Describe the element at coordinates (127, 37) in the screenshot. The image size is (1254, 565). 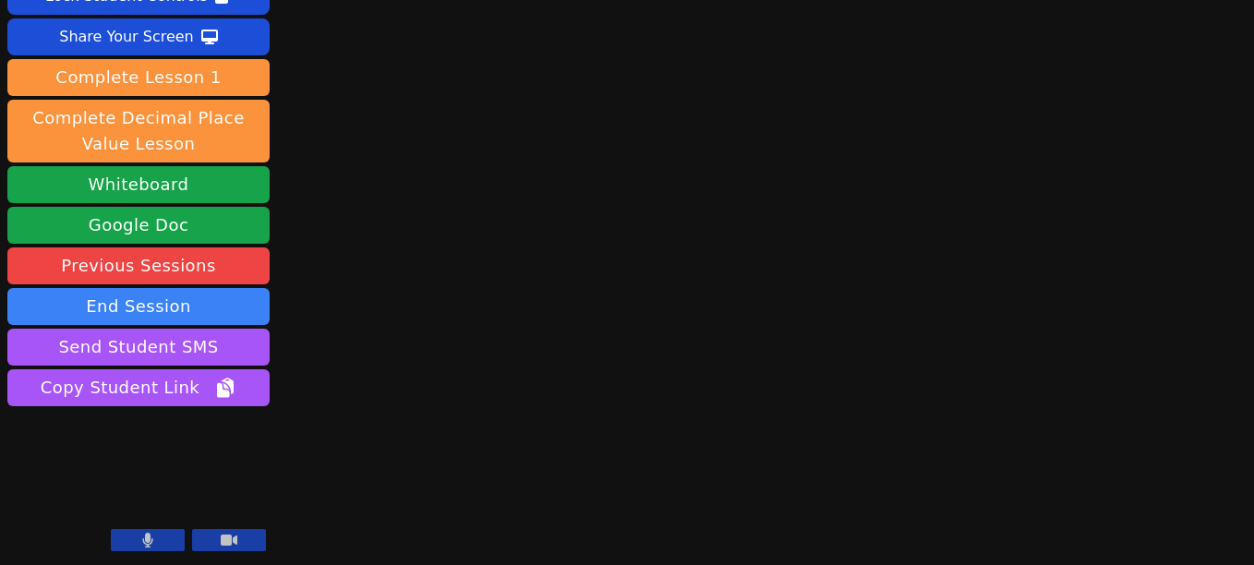
I see `div: Share Your Screen` at that location.